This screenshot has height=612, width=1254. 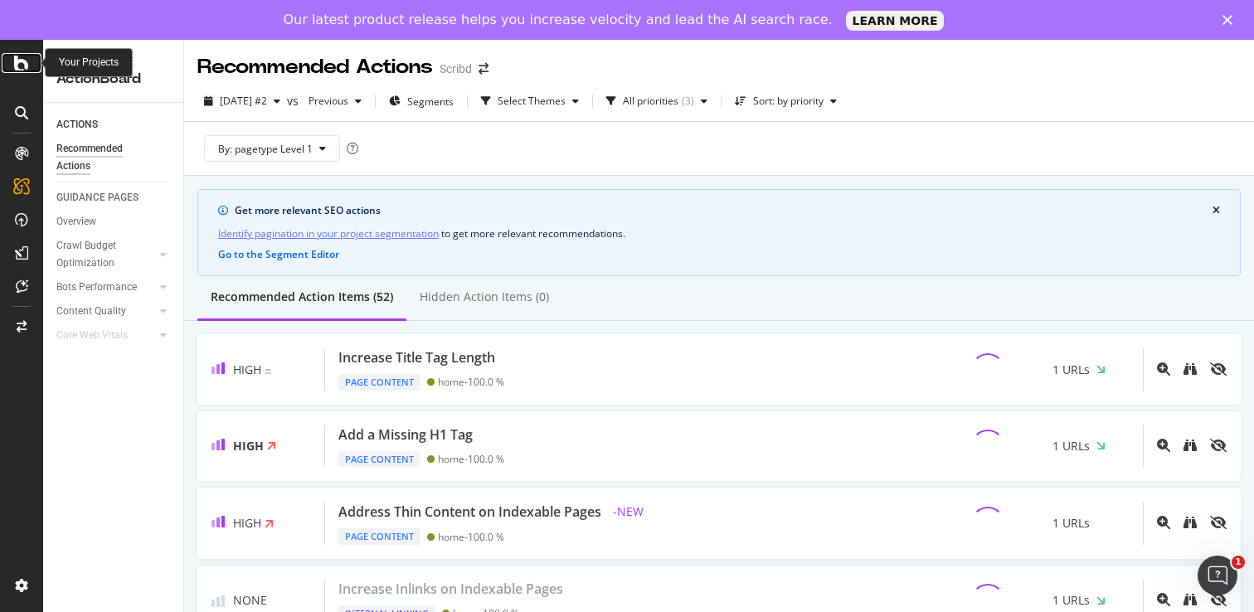 What do you see at coordinates (719, 232) in the screenshot?
I see `div: info banner` at bounding box center [719, 232].